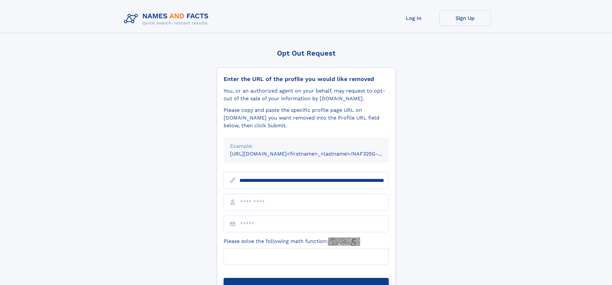 Image resolution: width=612 pixels, height=285 pixels. What do you see at coordinates (306, 146) in the screenshot?
I see `div: Example:` at bounding box center [306, 146].